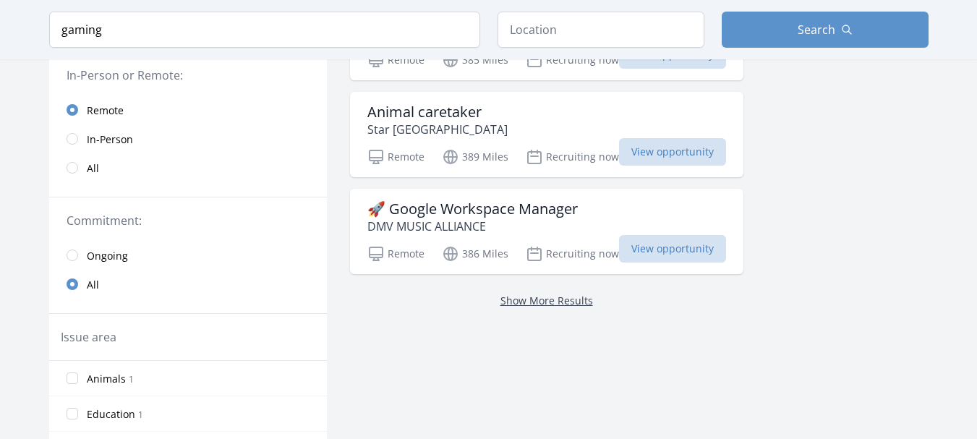 Image resolution: width=977 pixels, height=439 pixels. I want to click on input: Education 1, so click(72, 414).